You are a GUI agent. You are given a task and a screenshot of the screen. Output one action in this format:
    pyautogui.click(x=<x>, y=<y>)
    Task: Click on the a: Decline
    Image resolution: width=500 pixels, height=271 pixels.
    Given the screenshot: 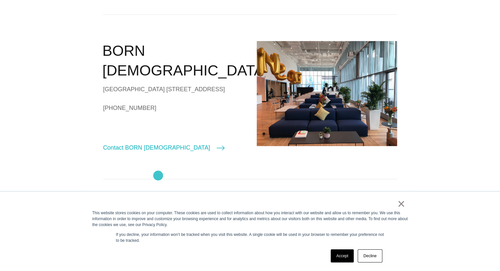 What is the action you would take?
    pyautogui.click(x=370, y=256)
    